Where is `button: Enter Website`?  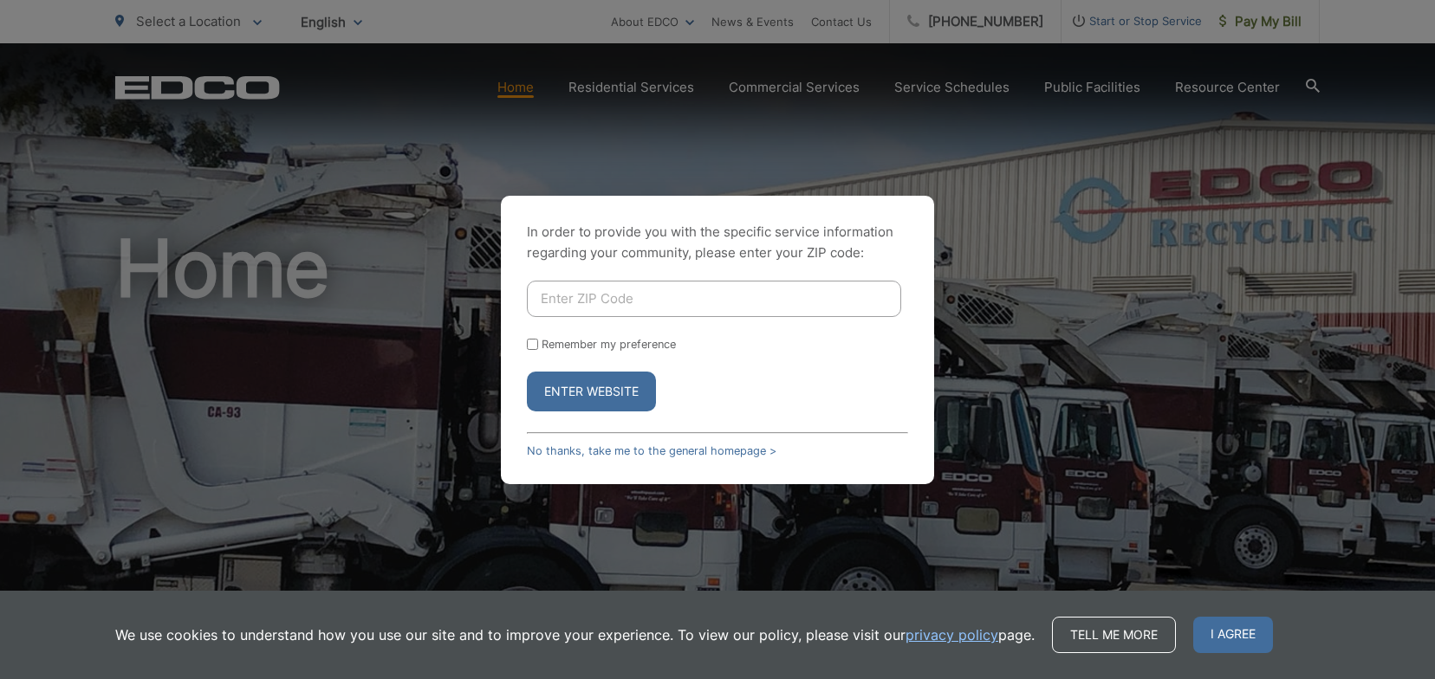
button: Enter Website is located at coordinates (591, 392).